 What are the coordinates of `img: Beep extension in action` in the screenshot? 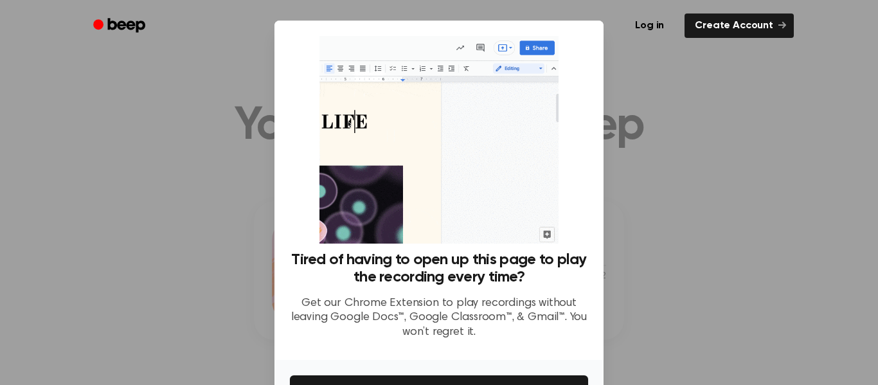 It's located at (439, 140).